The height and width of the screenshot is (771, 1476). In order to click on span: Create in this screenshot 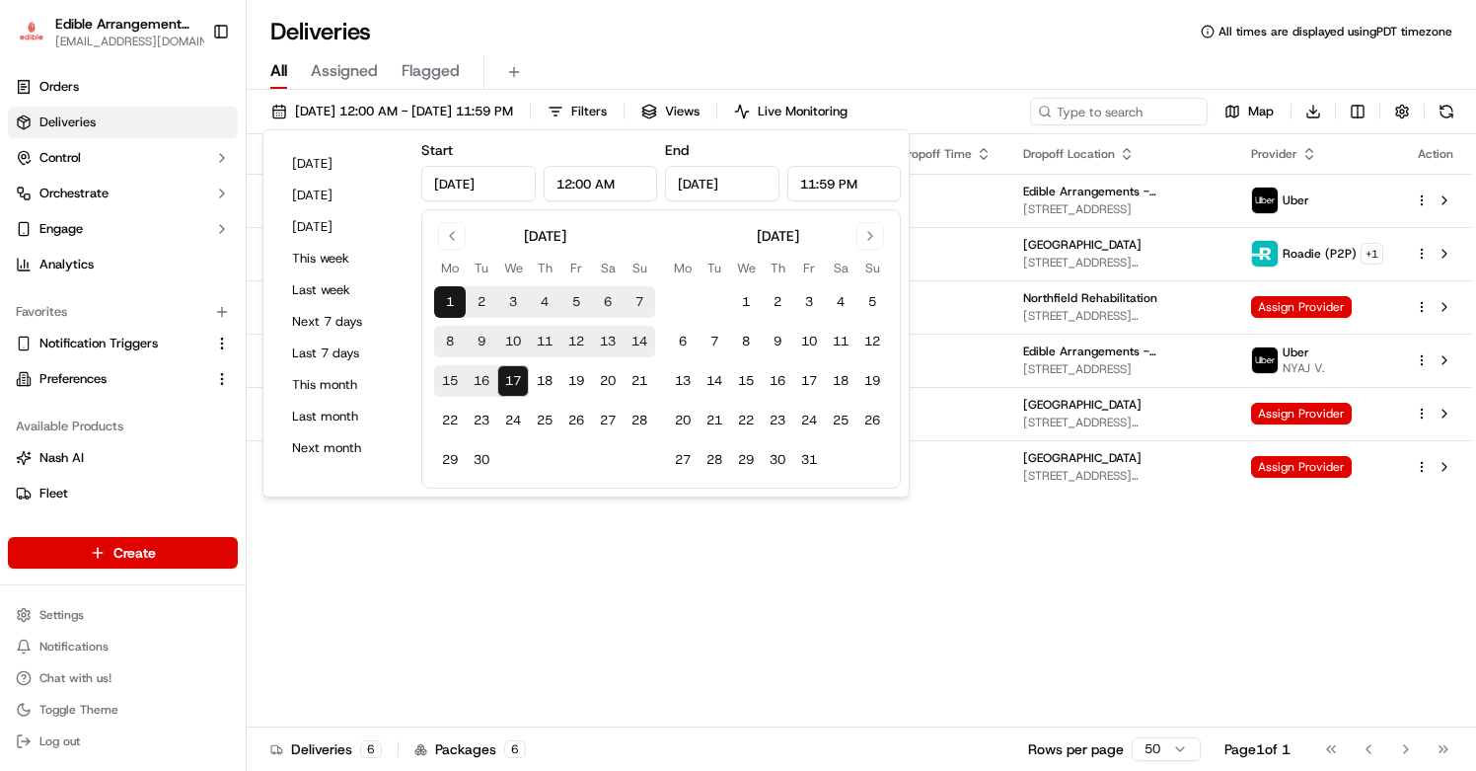, I will do `click(134, 553)`.